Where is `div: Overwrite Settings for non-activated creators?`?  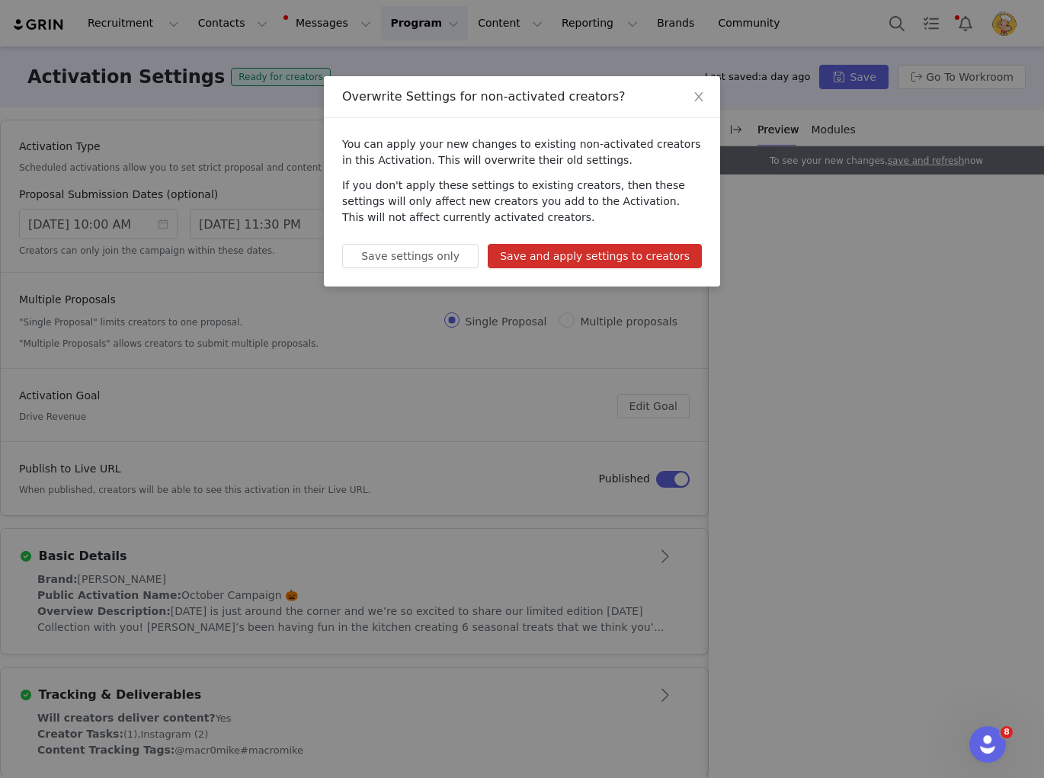
div: Overwrite Settings for non-activated creators? is located at coordinates (522, 97).